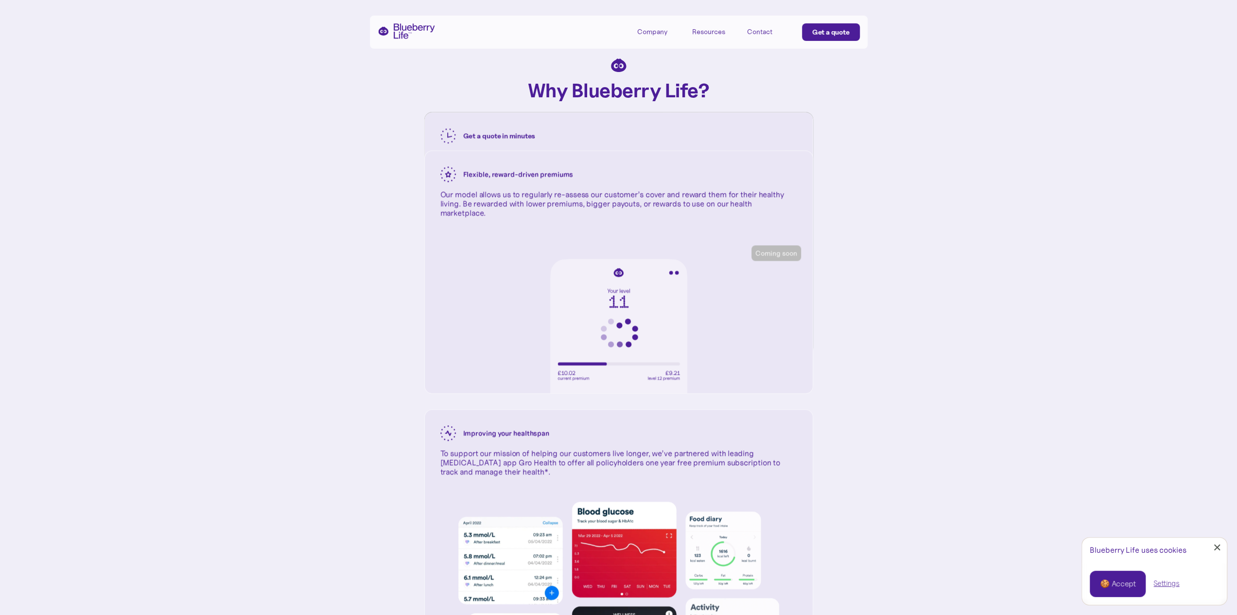  I want to click on div: Contact, so click(760, 32).